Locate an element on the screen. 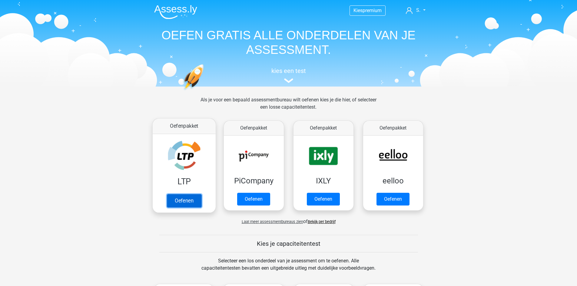 The width and height of the screenshot is (577, 286). span: S. is located at coordinates (418, 10).